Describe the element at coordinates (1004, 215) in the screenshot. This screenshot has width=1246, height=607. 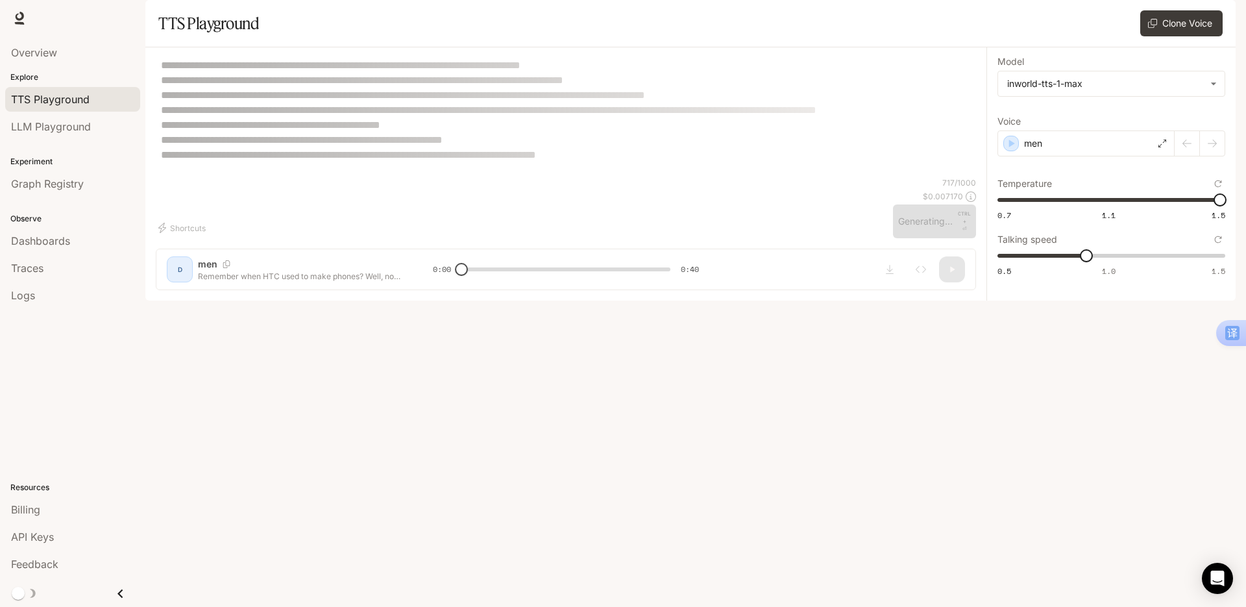
I see `span: 0.7` at that location.